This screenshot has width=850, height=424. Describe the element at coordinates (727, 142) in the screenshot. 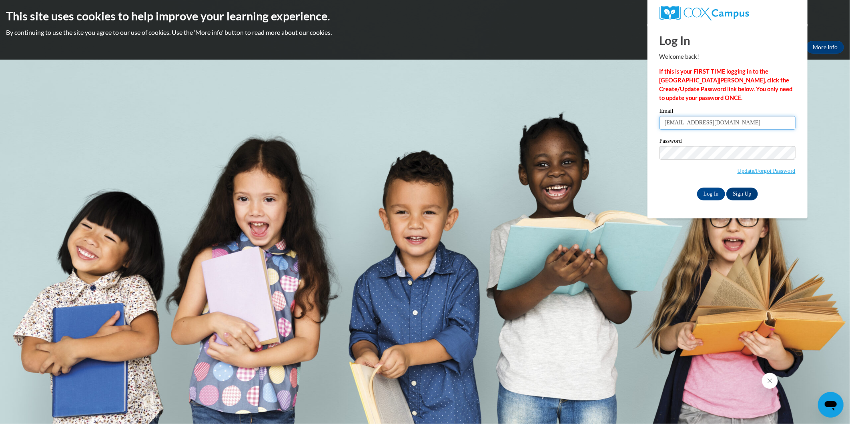

I see `label: Password` at that location.